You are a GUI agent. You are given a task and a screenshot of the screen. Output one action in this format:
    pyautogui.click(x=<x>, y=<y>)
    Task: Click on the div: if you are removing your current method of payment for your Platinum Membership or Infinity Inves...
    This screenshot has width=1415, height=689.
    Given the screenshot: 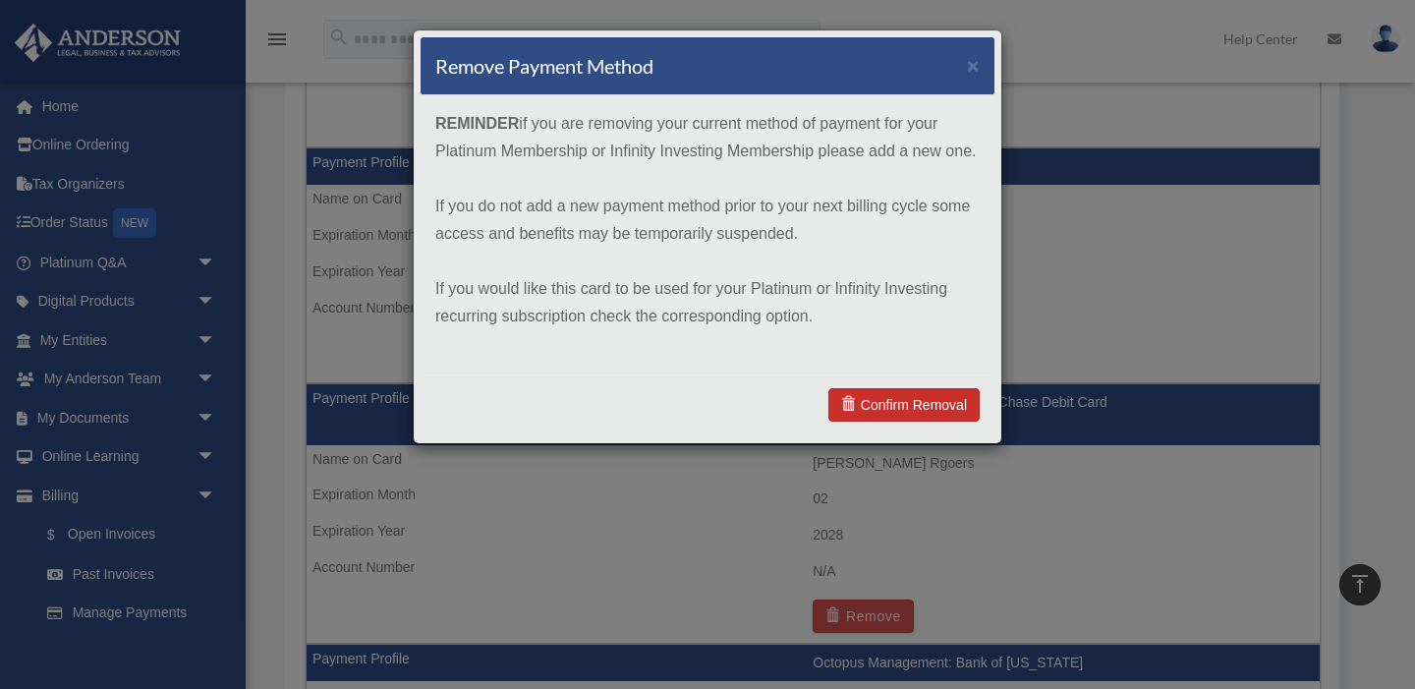 What is the action you would take?
    pyautogui.click(x=708, y=234)
    